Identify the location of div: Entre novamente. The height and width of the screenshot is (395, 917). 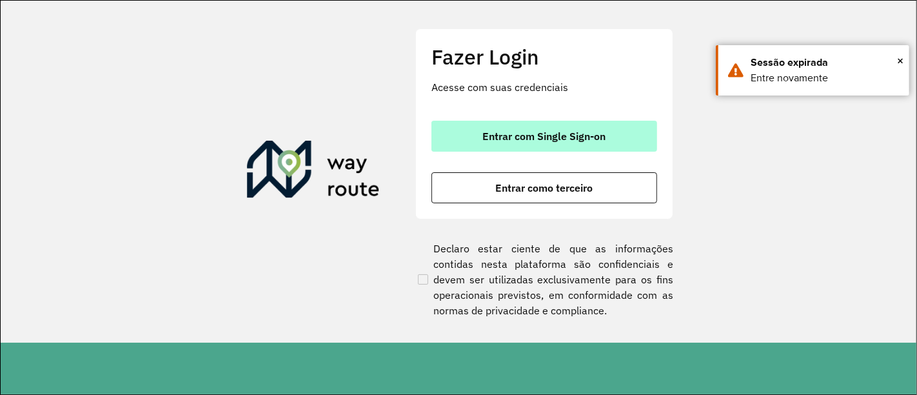
(825, 78).